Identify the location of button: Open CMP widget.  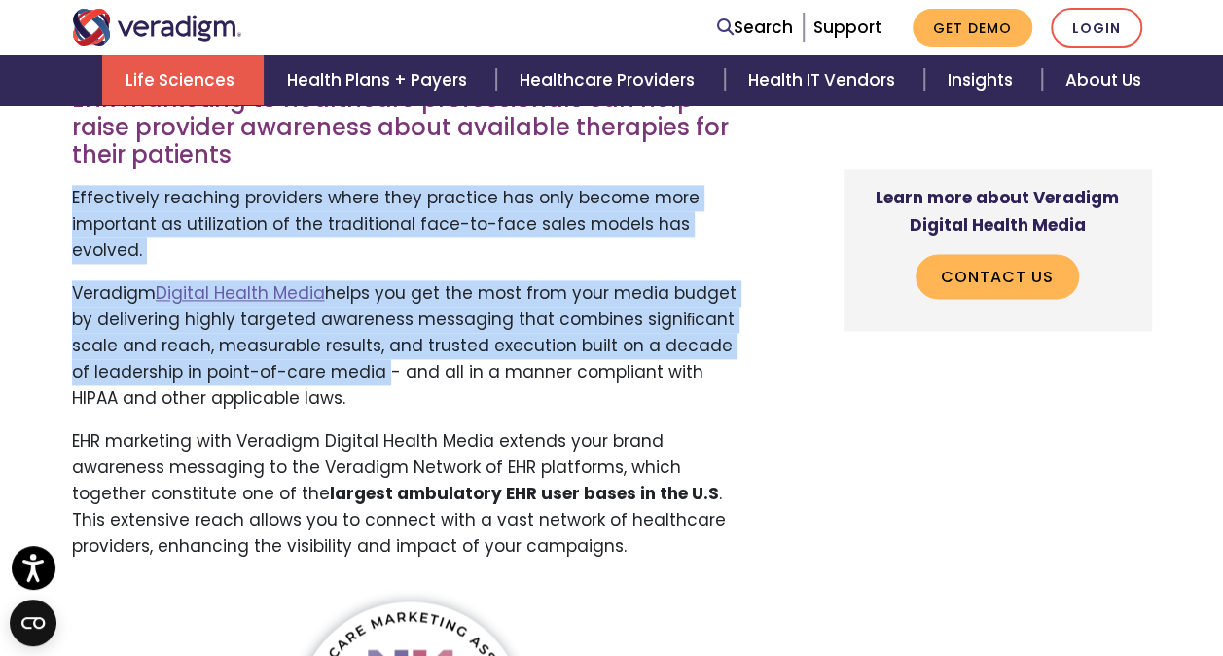
(33, 623).